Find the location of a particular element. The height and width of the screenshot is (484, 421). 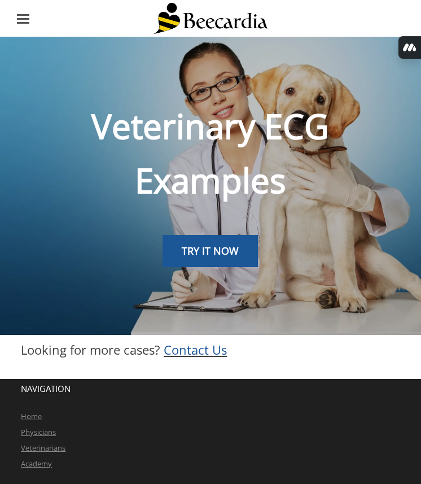

a: TRY IT NOW is located at coordinates (210, 251).